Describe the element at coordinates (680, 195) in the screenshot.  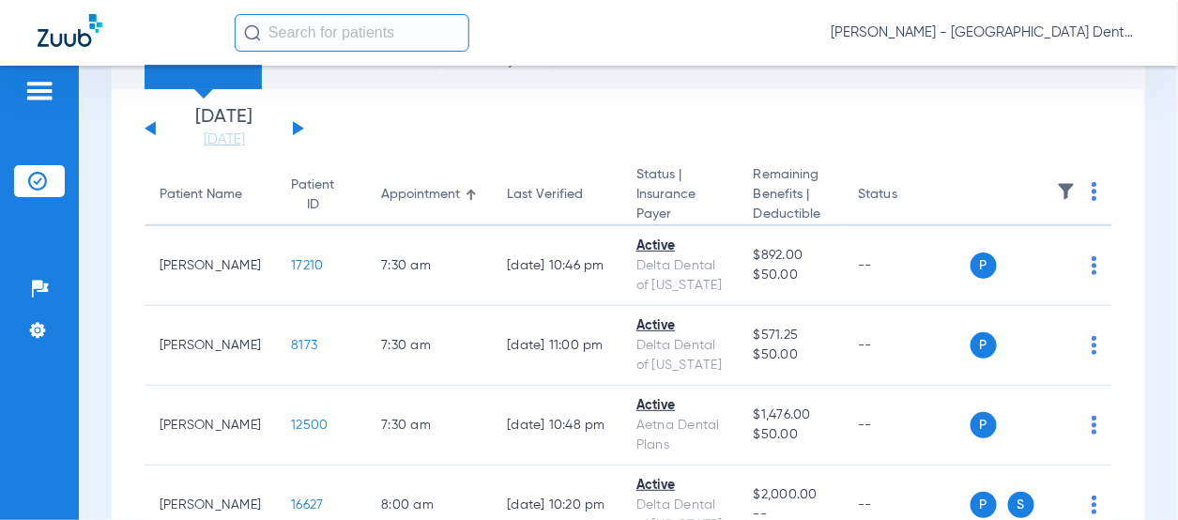
I see `th: Status |` at that location.